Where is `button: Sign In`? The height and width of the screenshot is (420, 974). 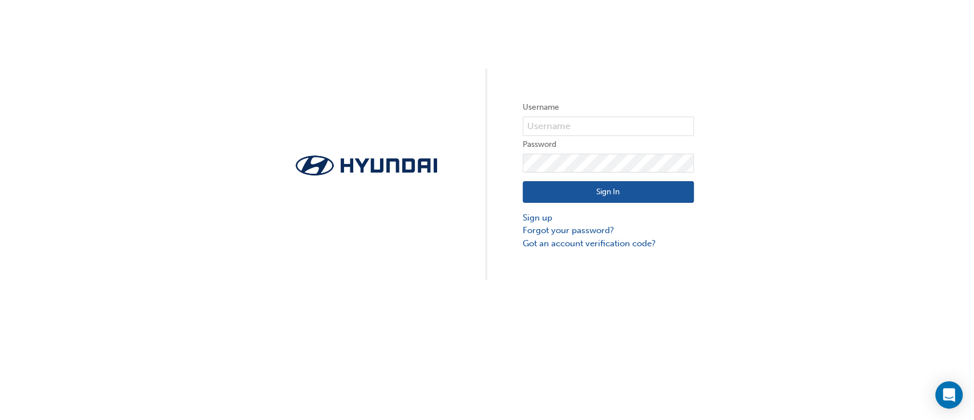 button: Sign In is located at coordinates (608, 192).